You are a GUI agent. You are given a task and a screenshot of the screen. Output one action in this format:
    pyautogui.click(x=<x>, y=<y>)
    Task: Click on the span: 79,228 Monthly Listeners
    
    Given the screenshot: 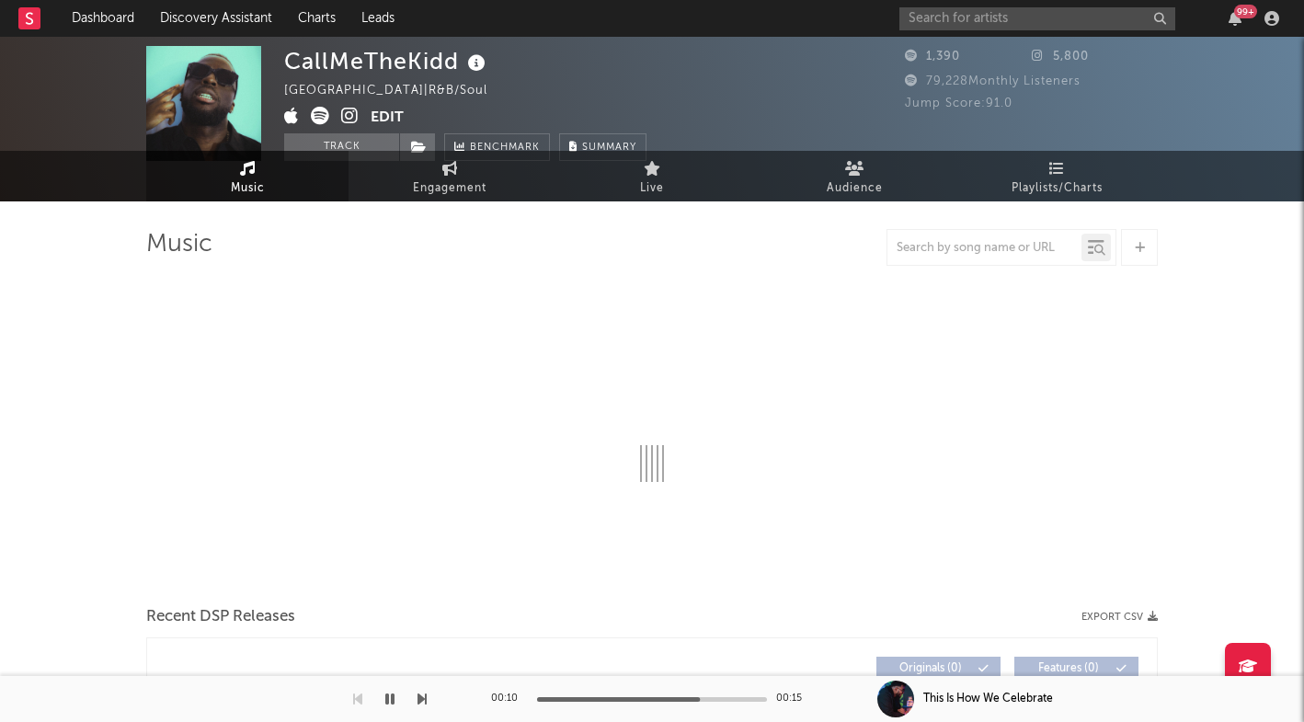 What is the action you would take?
    pyautogui.click(x=993, y=81)
    